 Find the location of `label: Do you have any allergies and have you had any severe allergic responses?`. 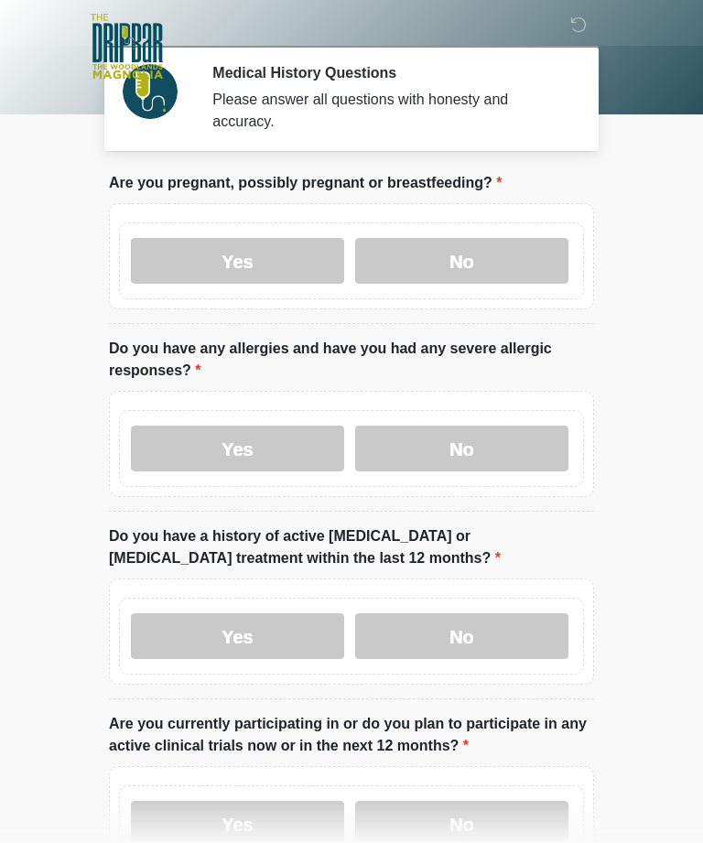

label: Do you have any allergies and have you had any severe allergic responses? is located at coordinates (352, 360).